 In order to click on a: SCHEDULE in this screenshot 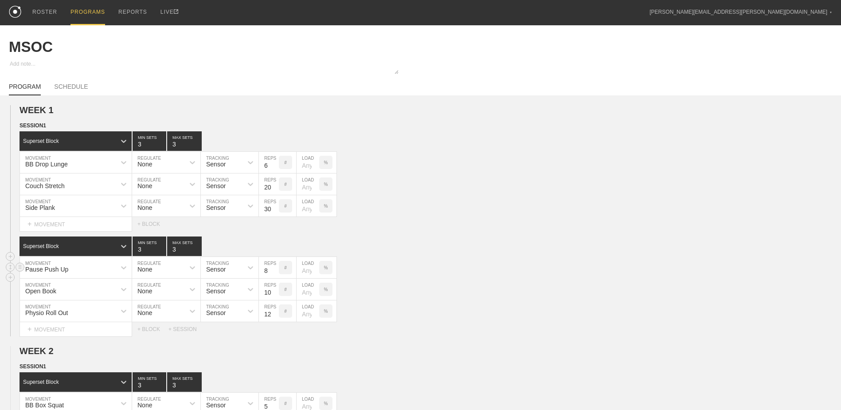, I will do `click(71, 89)`.